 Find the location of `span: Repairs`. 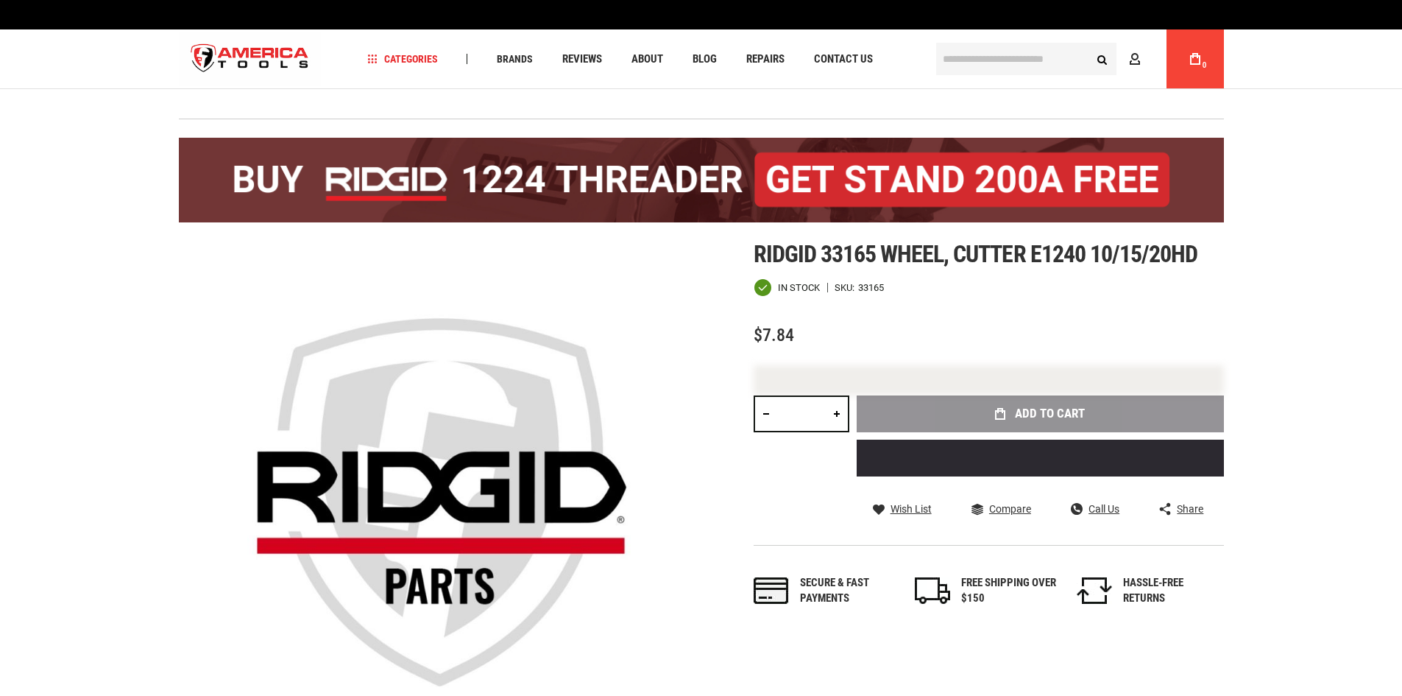

span: Repairs is located at coordinates (766, 59).